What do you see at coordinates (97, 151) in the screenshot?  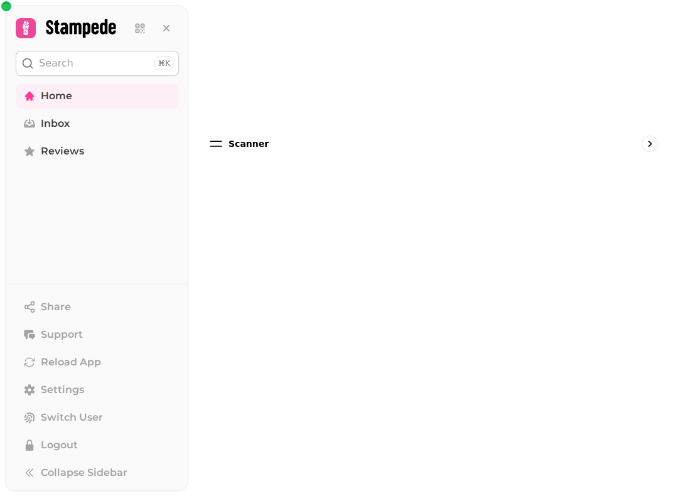 I see `a: Reviews` at bounding box center [97, 151].